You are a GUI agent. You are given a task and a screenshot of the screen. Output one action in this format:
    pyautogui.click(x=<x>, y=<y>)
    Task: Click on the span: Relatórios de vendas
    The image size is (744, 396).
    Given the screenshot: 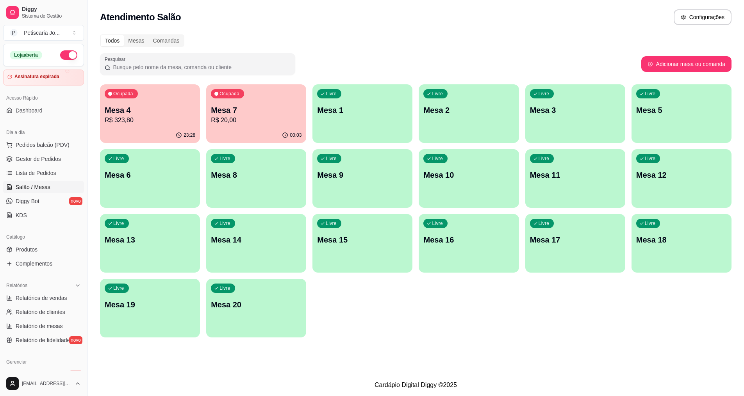 What is the action you would take?
    pyautogui.click(x=41, y=298)
    